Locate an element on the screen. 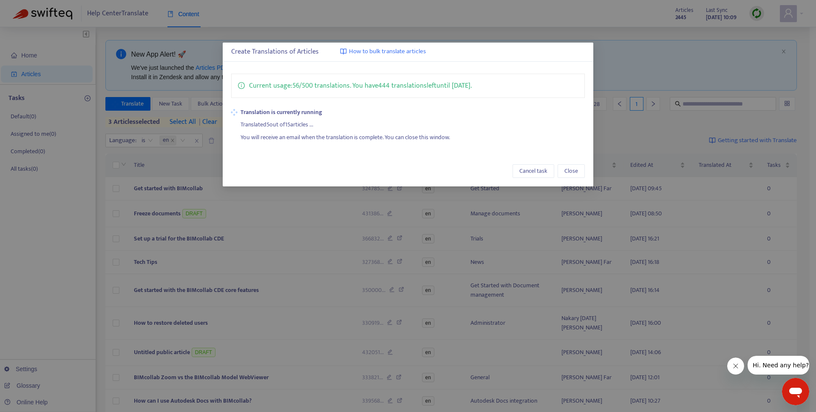 The image size is (816, 412). span: info-circle is located at coordinates (242, 85).